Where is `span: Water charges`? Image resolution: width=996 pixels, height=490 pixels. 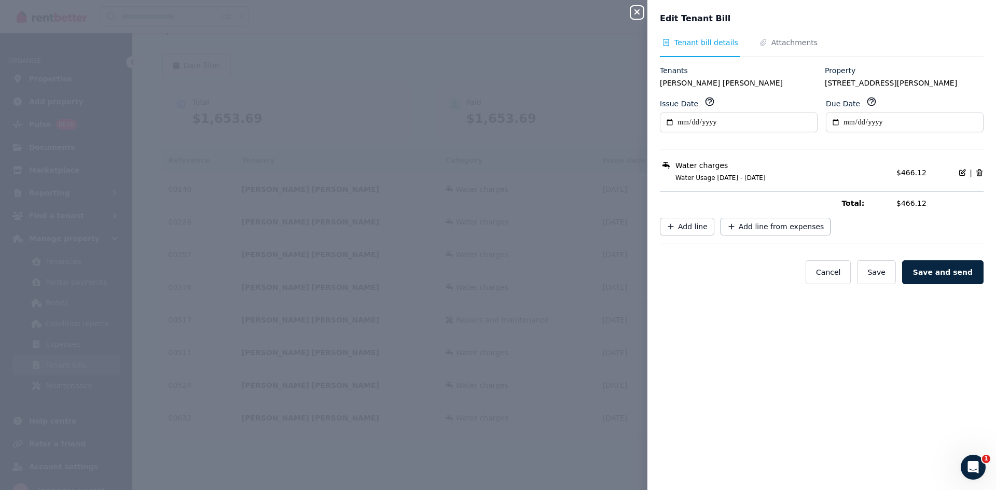
span: Water charges is located at coordinates (702, 166).